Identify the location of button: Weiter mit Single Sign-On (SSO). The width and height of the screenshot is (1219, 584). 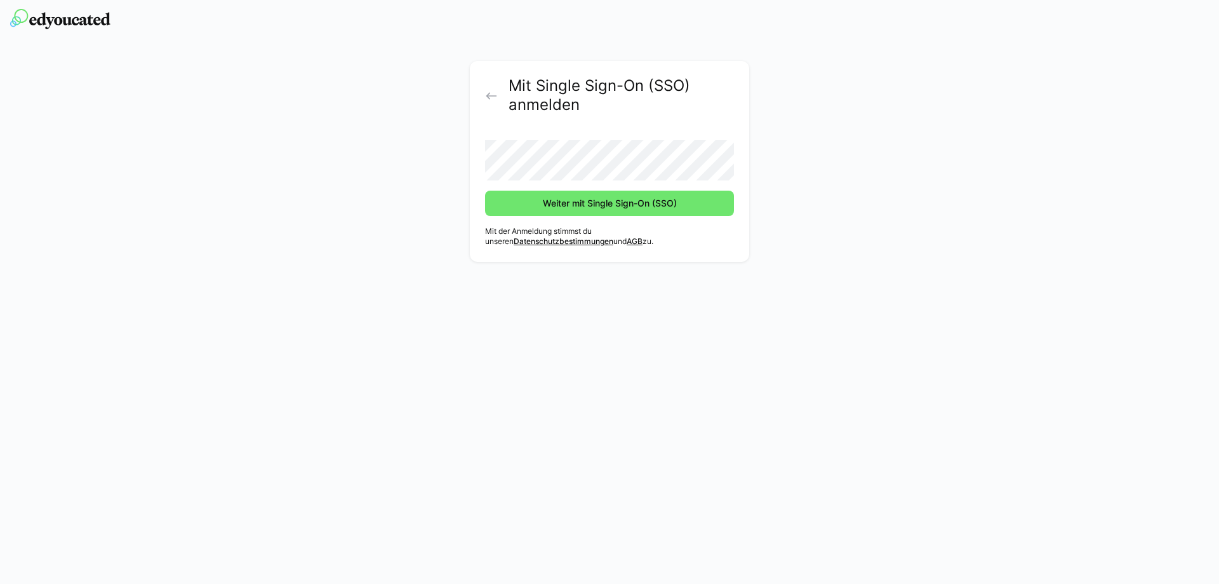
(610, 203).